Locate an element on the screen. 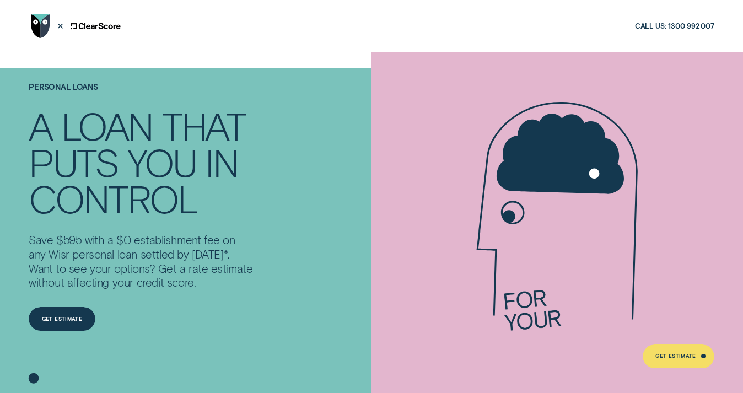 The height and width of the screenshot is (393, 743). a: Call us:1300 992 007 is located at coordinates (674, 26).